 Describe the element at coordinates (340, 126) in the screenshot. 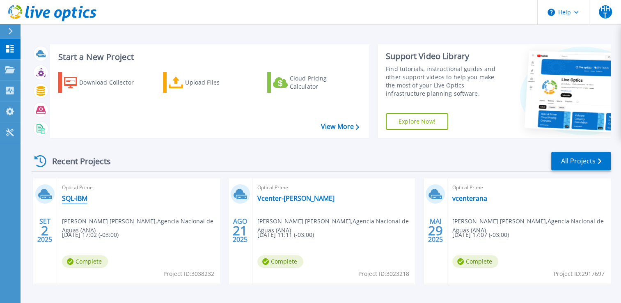

I see `a: View More` at that location.